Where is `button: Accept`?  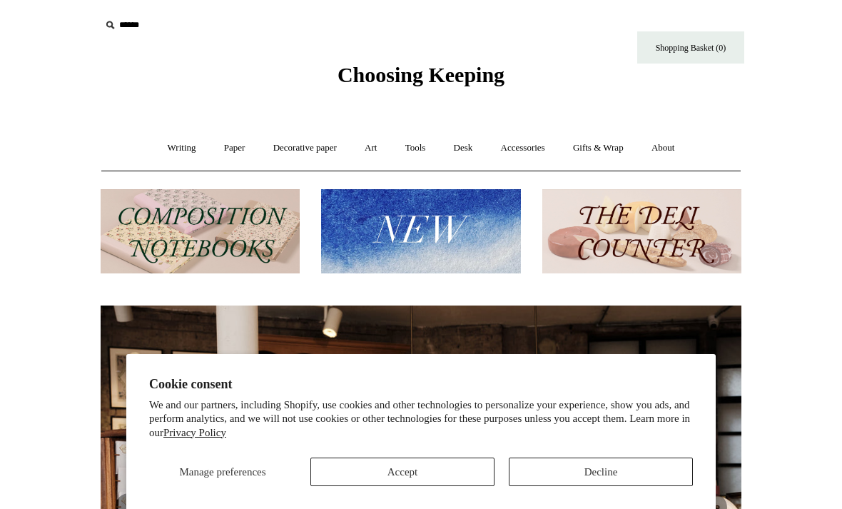
button: Accept is located at coordinates (402, 472).